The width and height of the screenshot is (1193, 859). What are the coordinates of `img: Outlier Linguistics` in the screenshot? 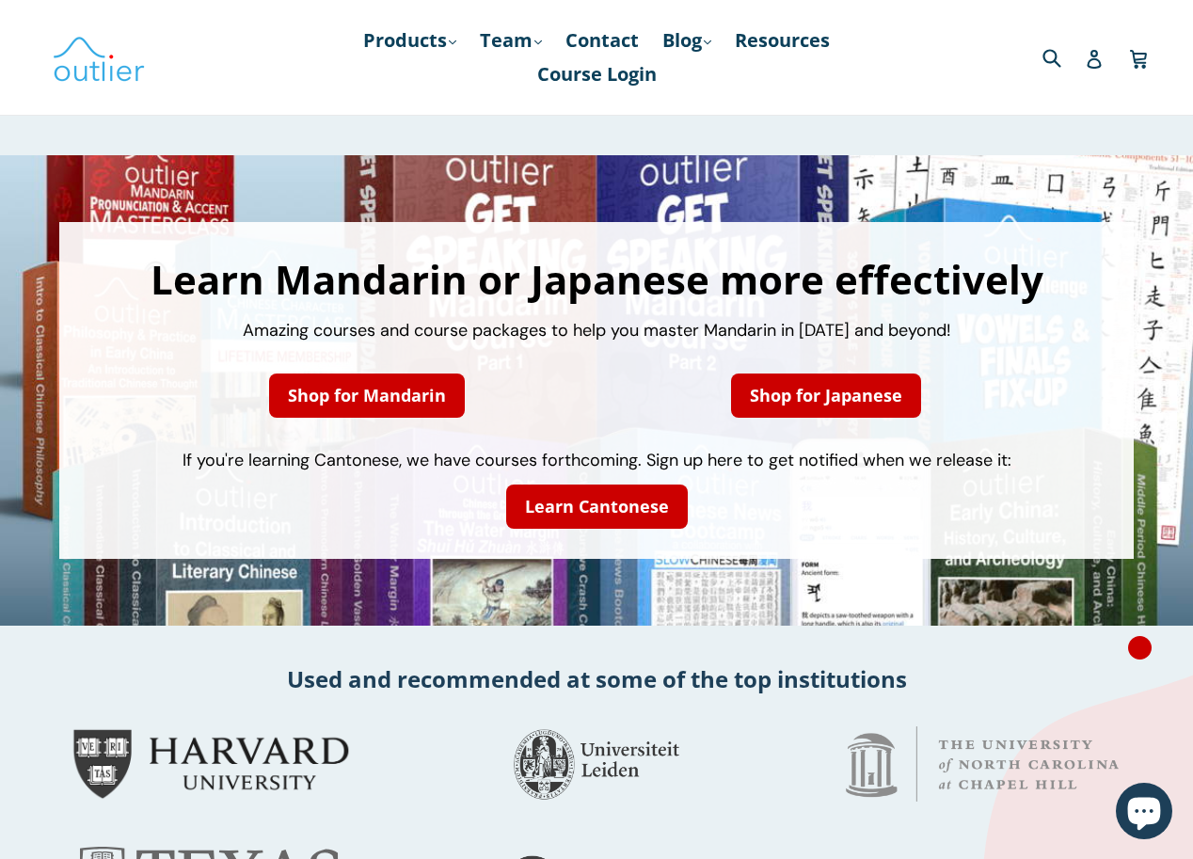 It's located at (99, 57).